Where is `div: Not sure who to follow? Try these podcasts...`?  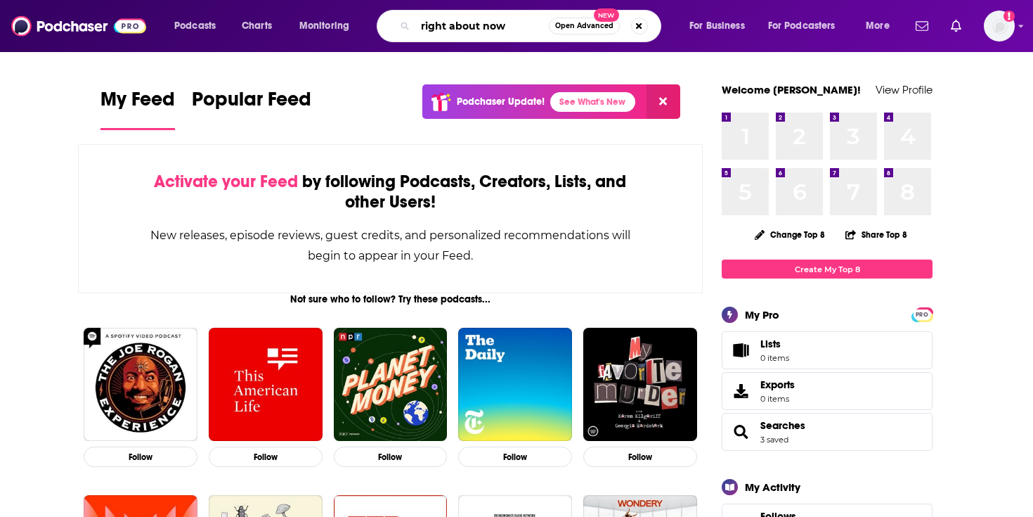 div: Not sure who to follow? Try these podcasts... is located at coordinates (390, 299).